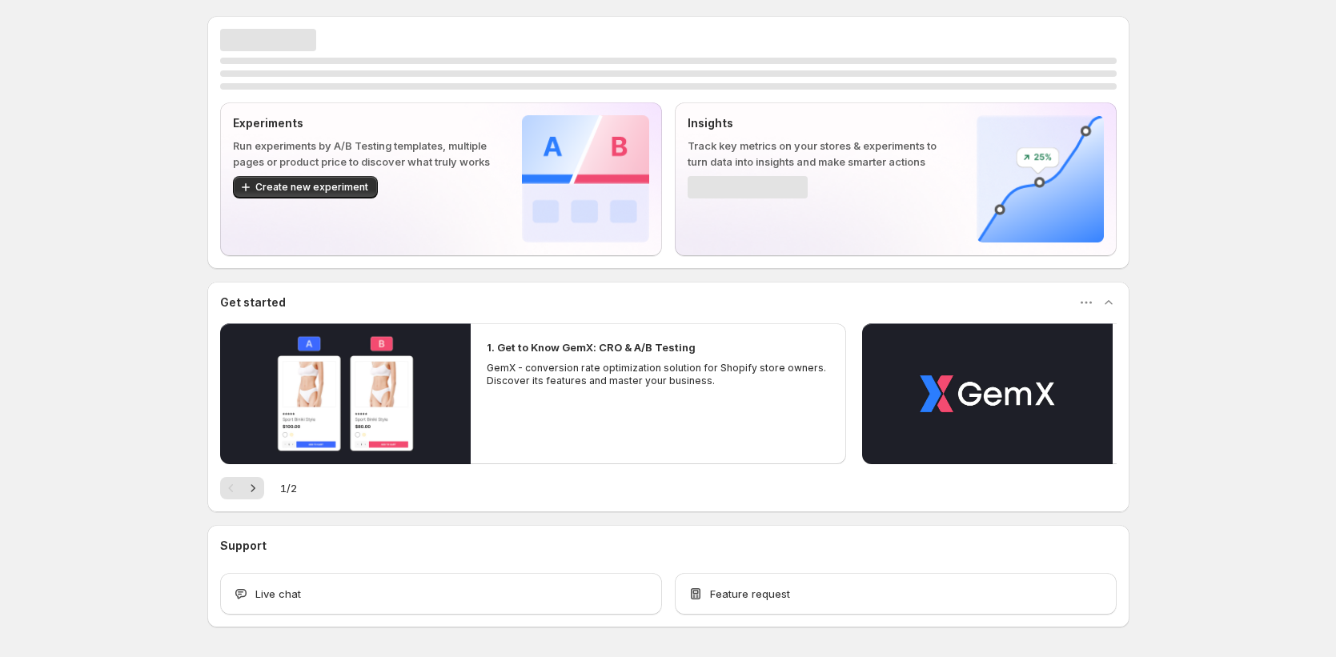 The image size is (1336, 657). I want to click on span: Live chat, so click(278, 594).